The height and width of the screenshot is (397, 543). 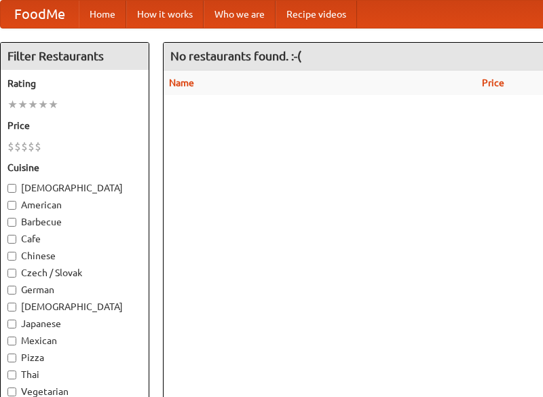 I want to click on input: Thai, so click(x=12, y=375).